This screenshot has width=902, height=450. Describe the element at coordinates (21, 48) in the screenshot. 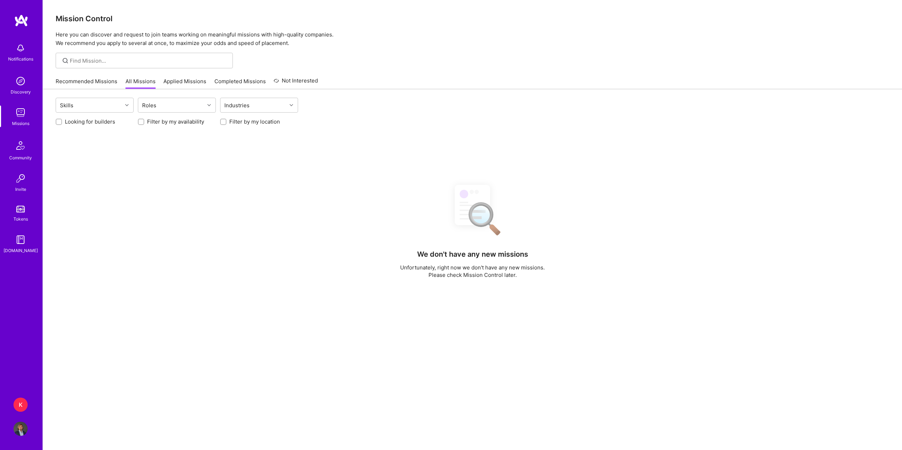

I see `img: bell` at that location.